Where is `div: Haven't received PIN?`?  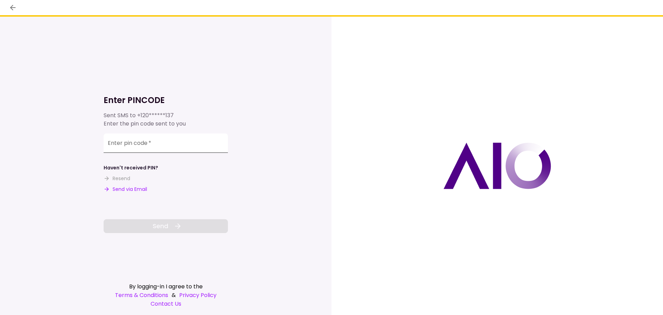
div: Haven't received PIN? is located at coordinates (131, 167).